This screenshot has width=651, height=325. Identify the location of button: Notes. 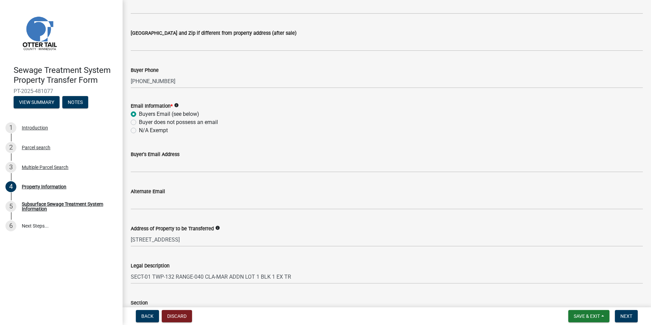
(75, 102).